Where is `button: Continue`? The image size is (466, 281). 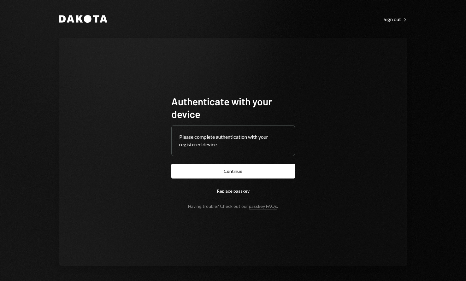 button: Continue is located at coordinates (233, 171).